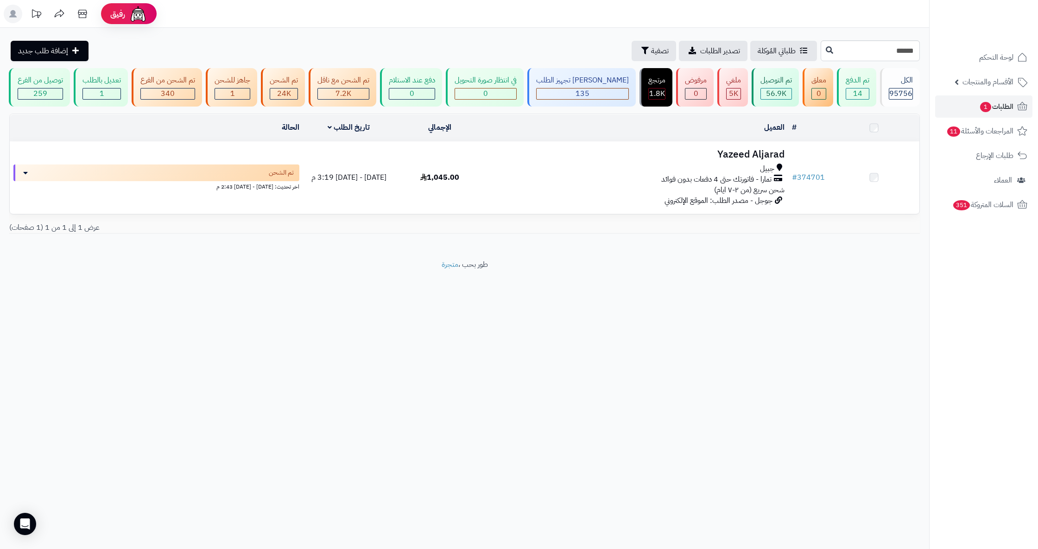  I want to click on div: 7222, so click(343, 94).